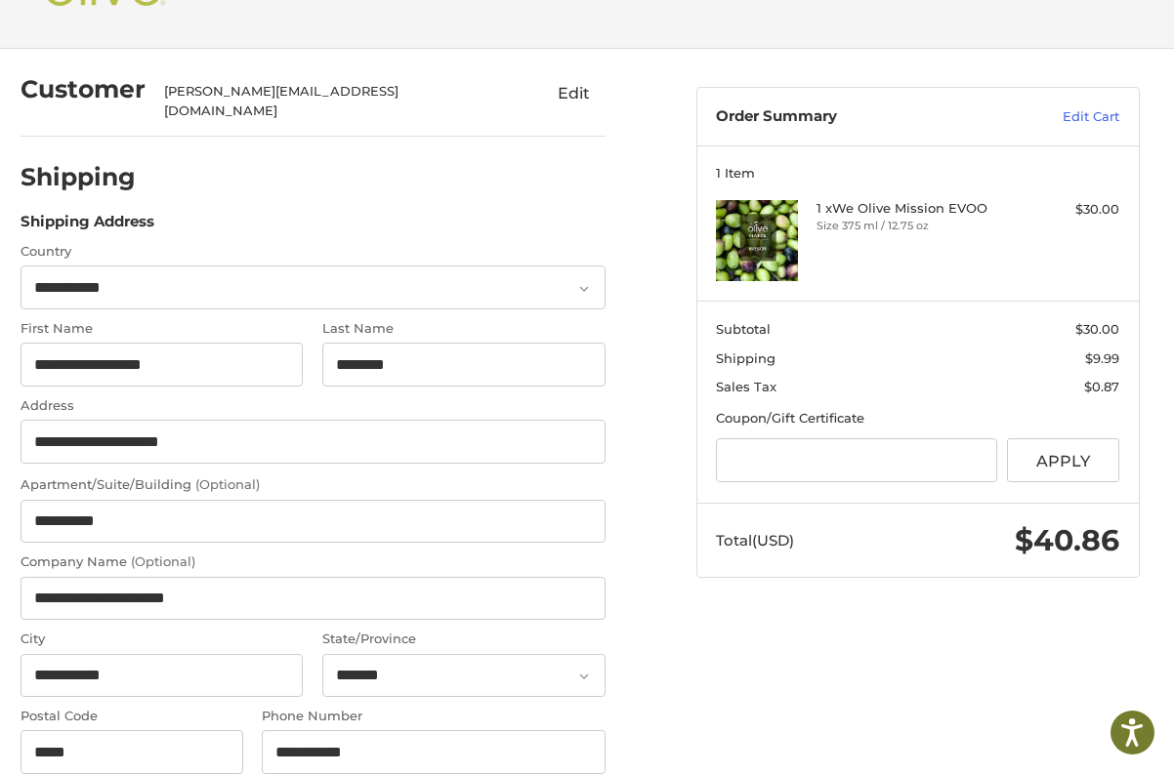  I want to click on span: Subtotal, so click(743, 329).